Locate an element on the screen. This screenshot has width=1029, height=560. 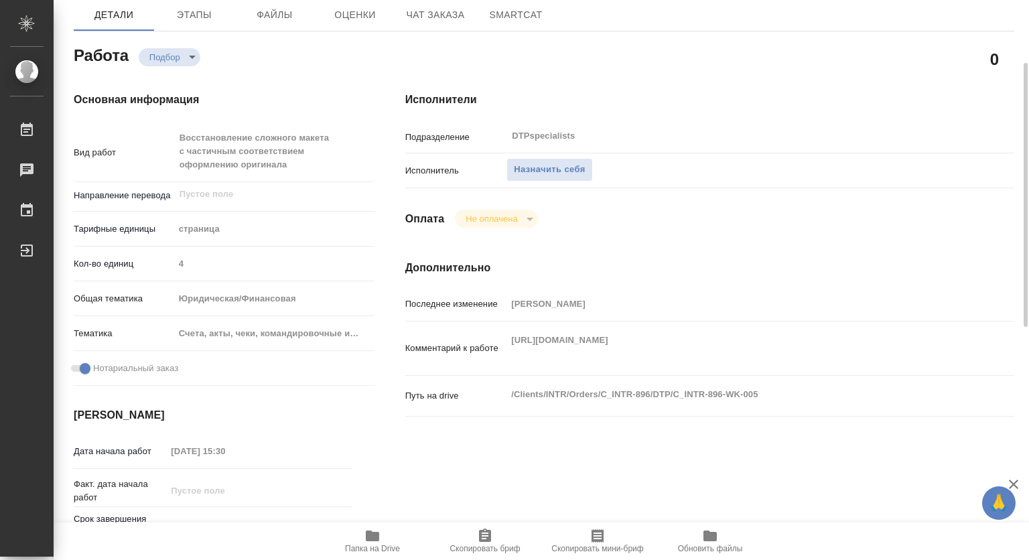
span: Обновить файлы is located at coordinates (710, 548).